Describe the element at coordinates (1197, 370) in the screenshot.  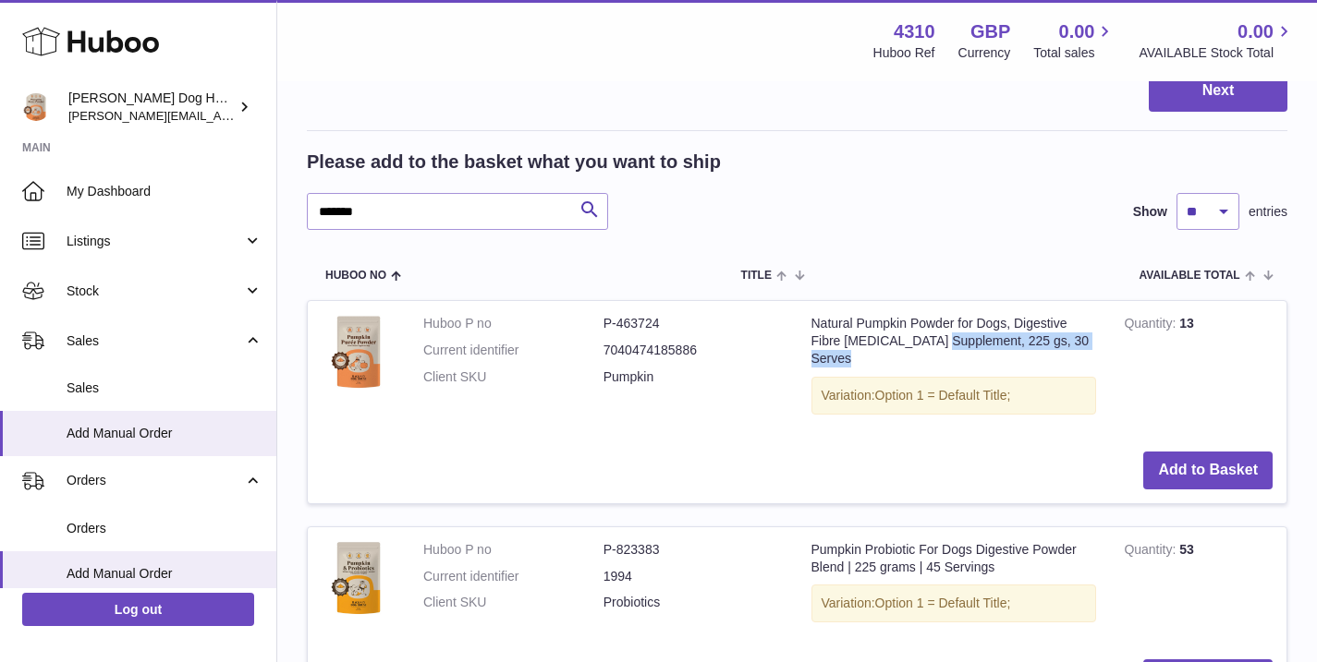
I see `td: 13` at that location.